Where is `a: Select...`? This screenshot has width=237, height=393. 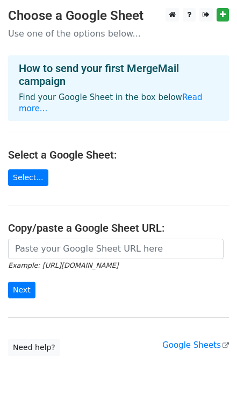 a: Select... is located at coordinates (28, 177).